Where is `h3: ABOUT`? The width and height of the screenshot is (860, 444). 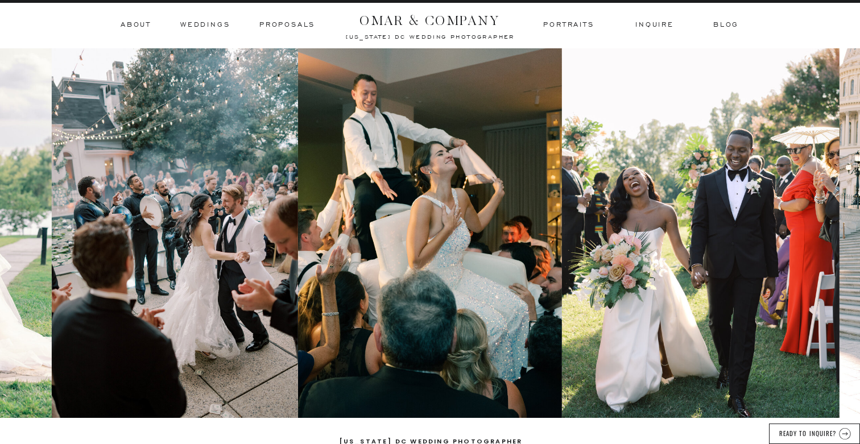 h3: ABOUT is located at coordinates (135, 25).